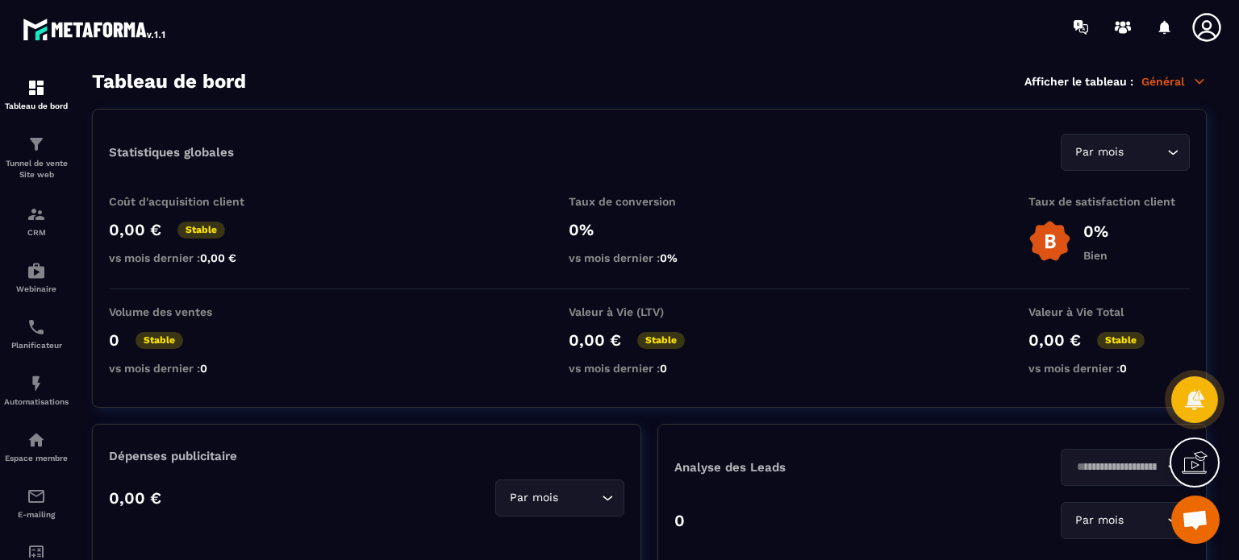 The image size is (1239, 560). What do you see at coordinates (36, 458) in the screenshot?
I see `p: Espace membre` at bounding box center [36, 458].